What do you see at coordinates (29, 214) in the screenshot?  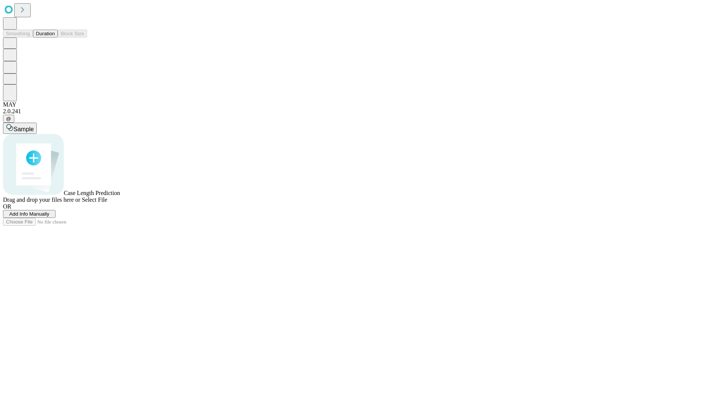 I see `button: Add Info Manually` at bounding box center [29, 214].